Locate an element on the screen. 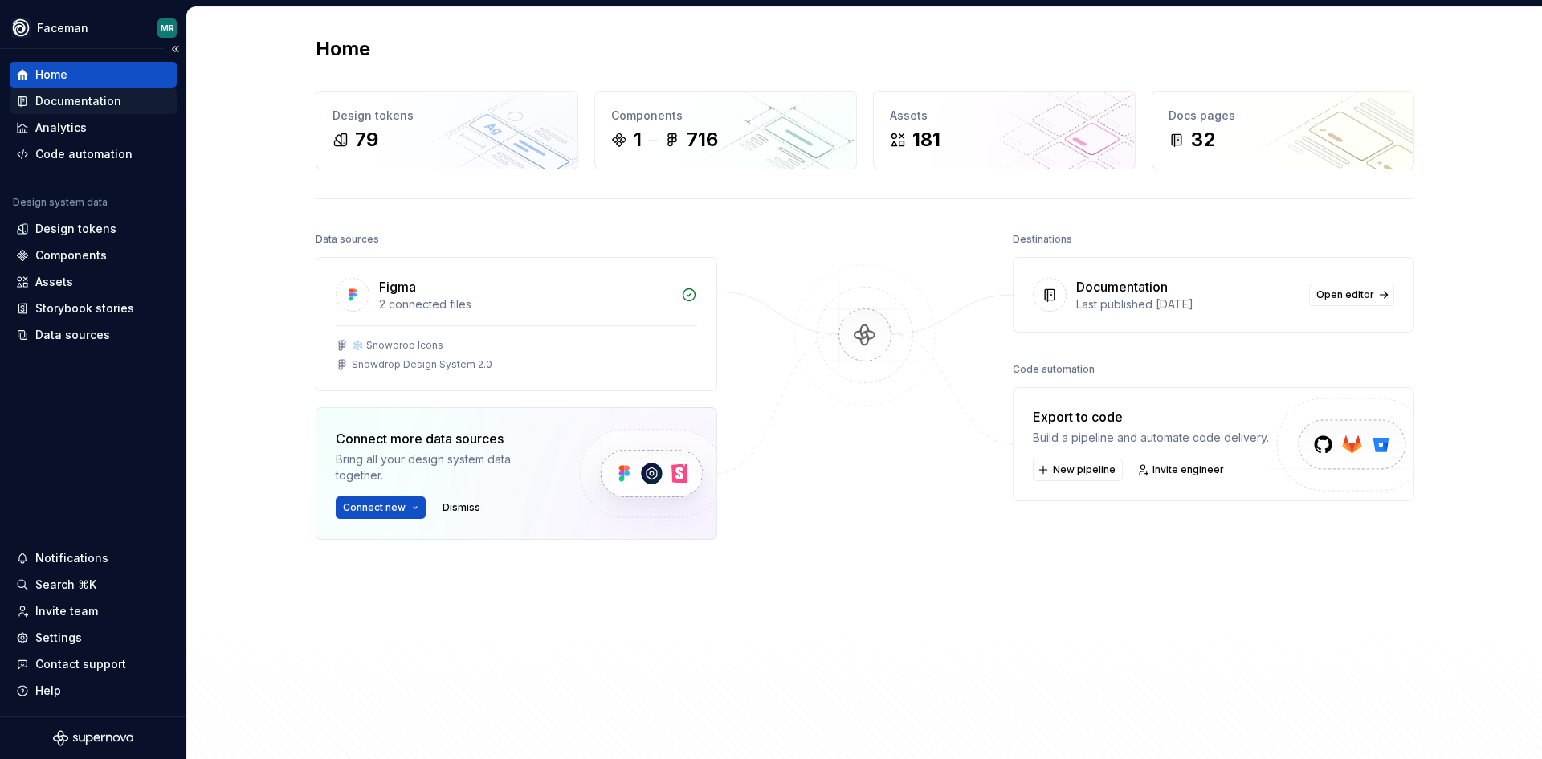 Image resolution: width=1542 pixels, height=759 pixels. div: Build a pipeline and automate code delivery. is located at coordinates (1151, 438).